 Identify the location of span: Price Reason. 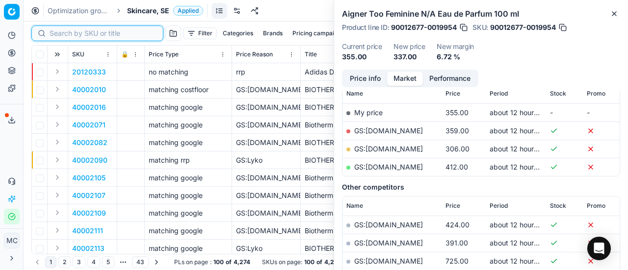
(254, 54).